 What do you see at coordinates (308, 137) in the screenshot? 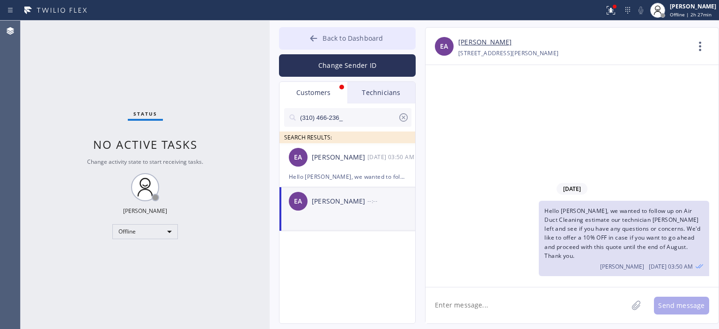
I see `span: SEARCH RESULTS:` at bounding box center [308, 137].